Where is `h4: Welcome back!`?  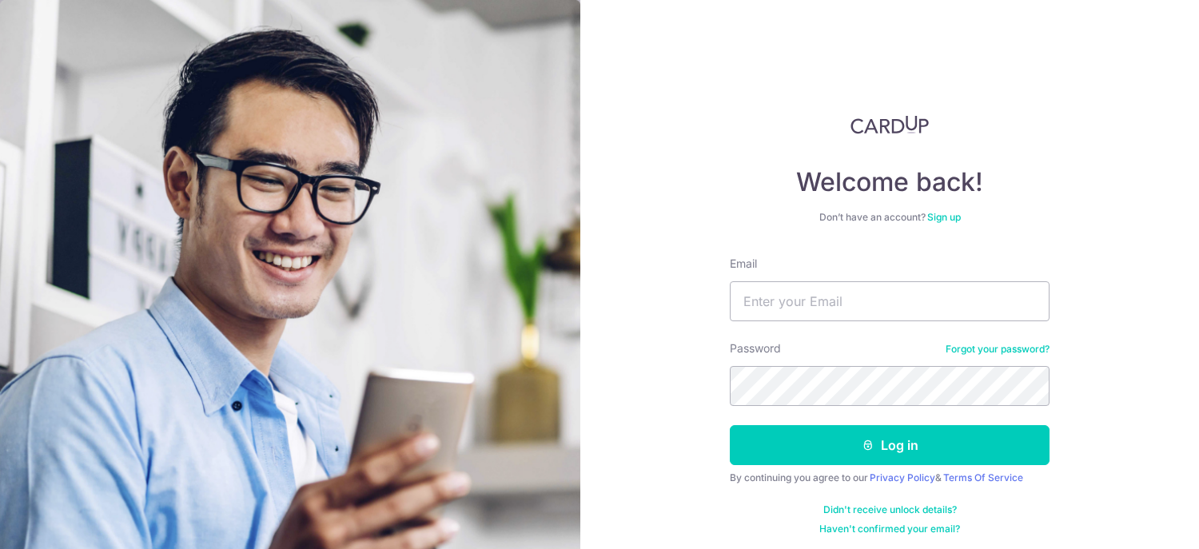 h4: Welcome back! is located at coordinates (890, 182).